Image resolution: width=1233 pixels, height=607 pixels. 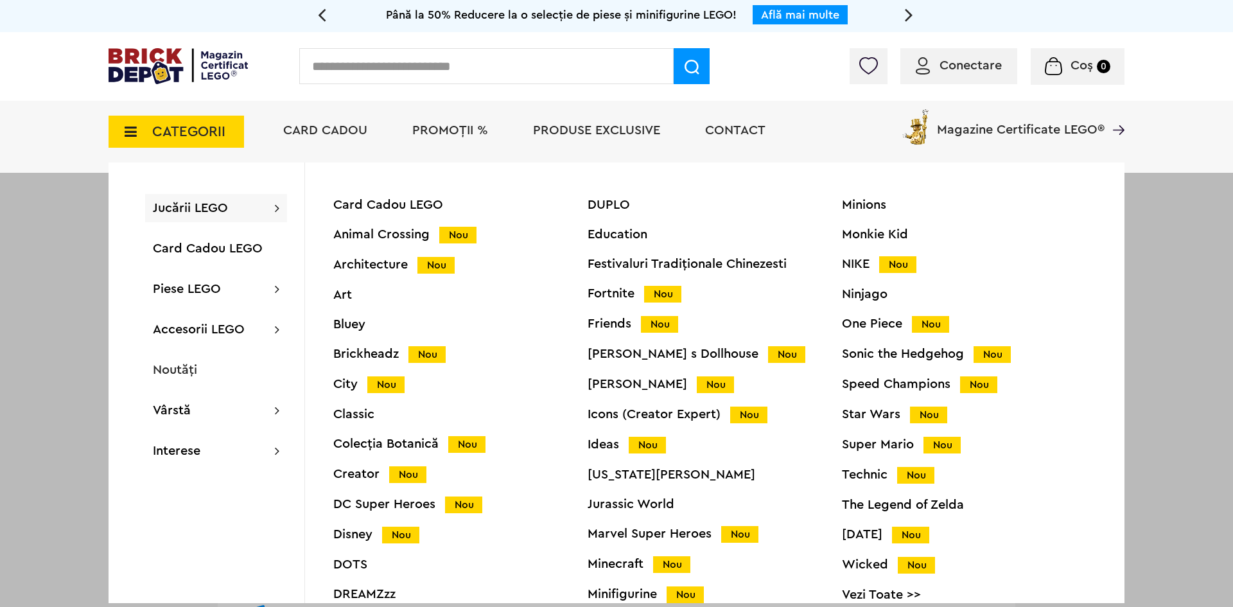 I want to click on a: Card Cadou, so click(x=325, y=130).